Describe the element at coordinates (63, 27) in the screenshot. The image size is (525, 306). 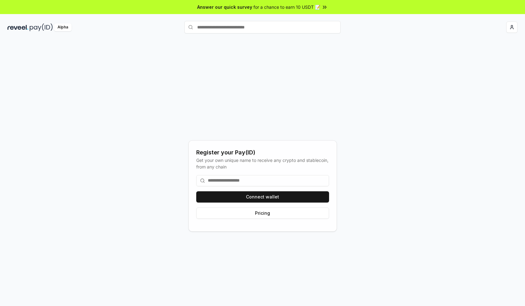
I see `div: Alpha` at that location.